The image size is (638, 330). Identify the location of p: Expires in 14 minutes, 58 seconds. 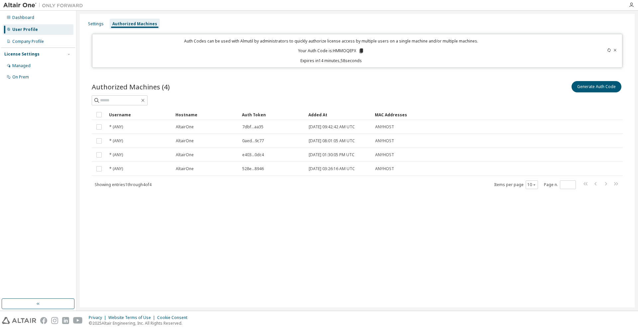
(331, 60).